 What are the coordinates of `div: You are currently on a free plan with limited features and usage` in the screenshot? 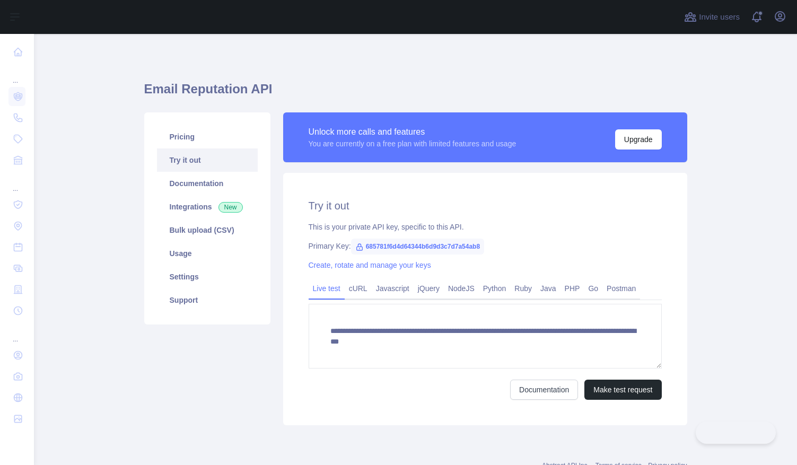 It's located at (413, 144).